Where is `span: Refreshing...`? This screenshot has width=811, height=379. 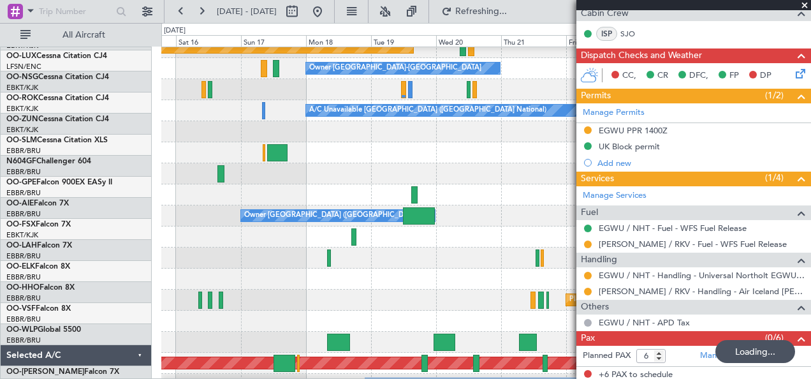 span: Refreshing... is located at coordinates (481, 11).